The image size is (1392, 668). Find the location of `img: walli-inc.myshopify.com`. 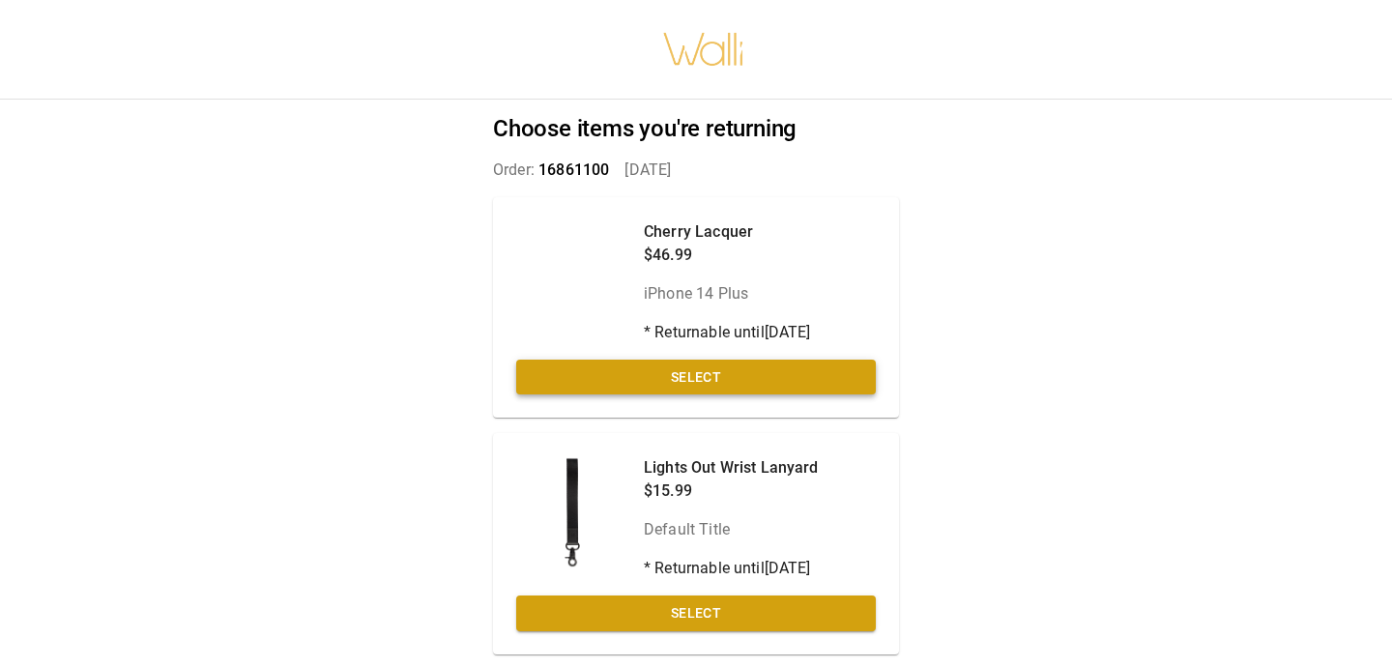

img: walli-inc.myshopify.com is located at coordinates (704, 49).